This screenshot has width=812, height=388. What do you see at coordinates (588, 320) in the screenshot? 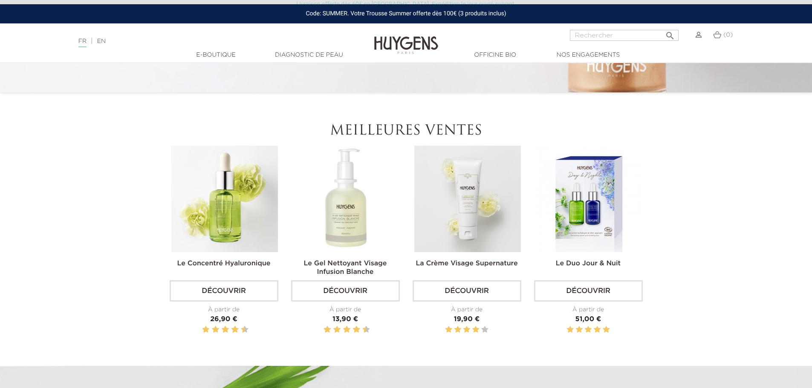
I see `span: 51,00 €` at bounding box center [588, 320].